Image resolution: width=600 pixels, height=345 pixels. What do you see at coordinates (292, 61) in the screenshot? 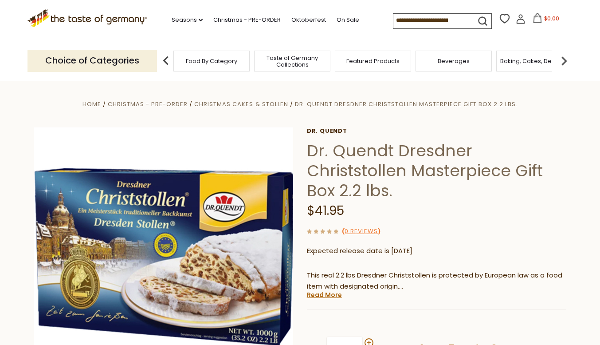
I see `a: Taste of Germany Collections` at bounding box center [292, 61].